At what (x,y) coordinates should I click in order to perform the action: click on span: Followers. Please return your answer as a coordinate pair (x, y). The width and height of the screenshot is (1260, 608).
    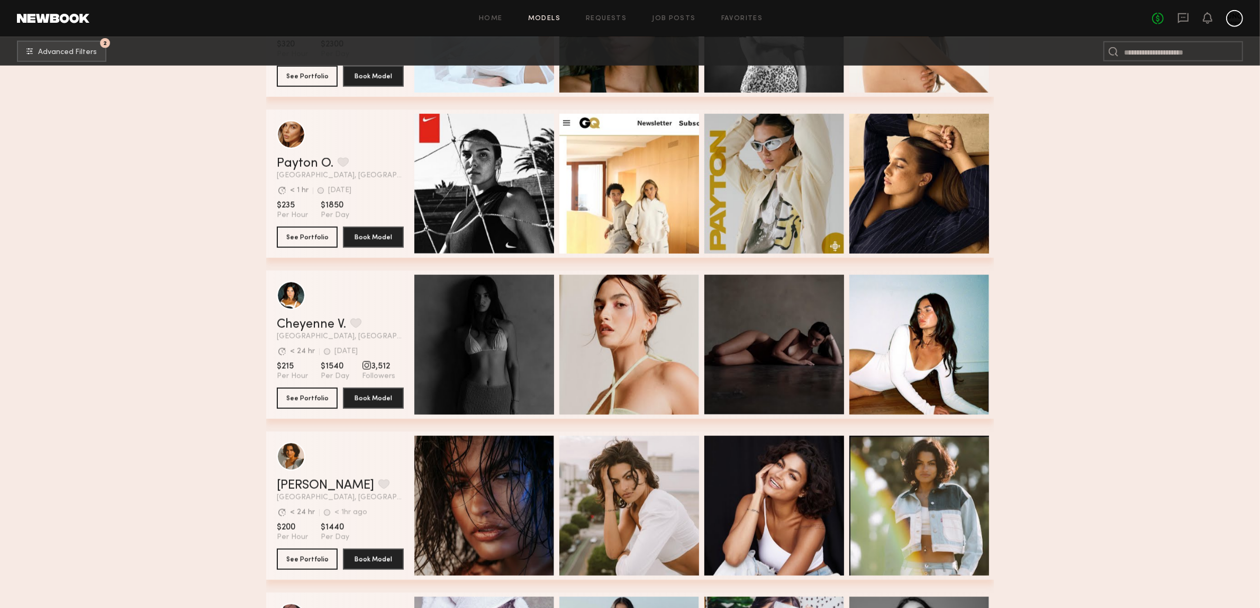
    Looking at the image, I should click on (378, 376).